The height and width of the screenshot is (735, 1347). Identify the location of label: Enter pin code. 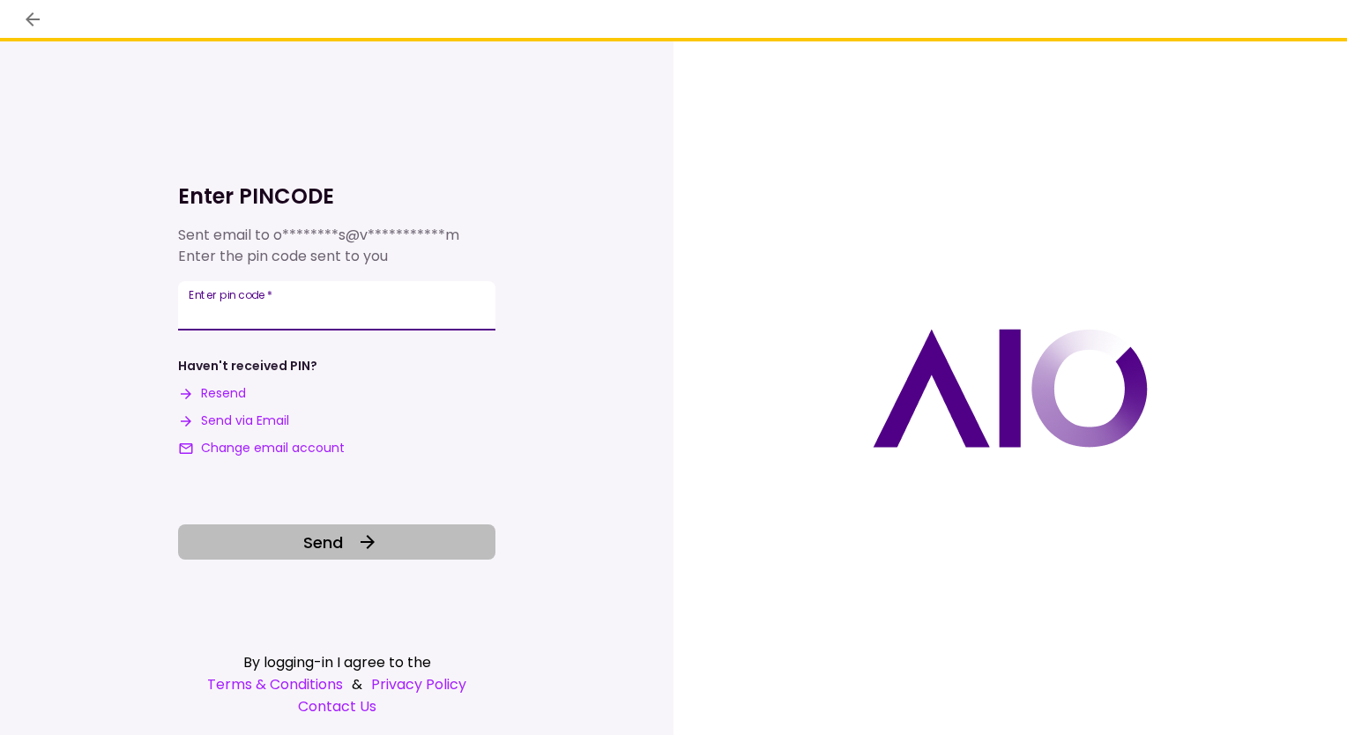
(230, 294).